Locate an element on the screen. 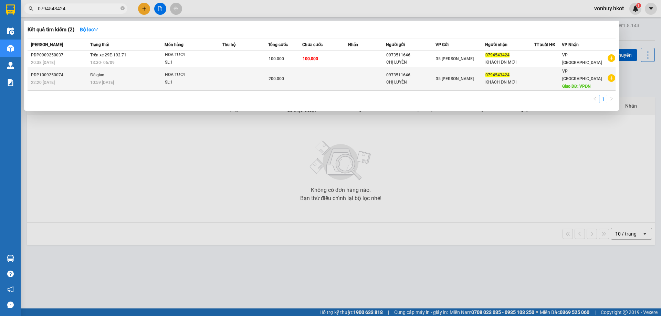 The image size is (661, 316). input: Tìm tên, số ĐT hoặc mã đơn is located at coordinates (78, 9).